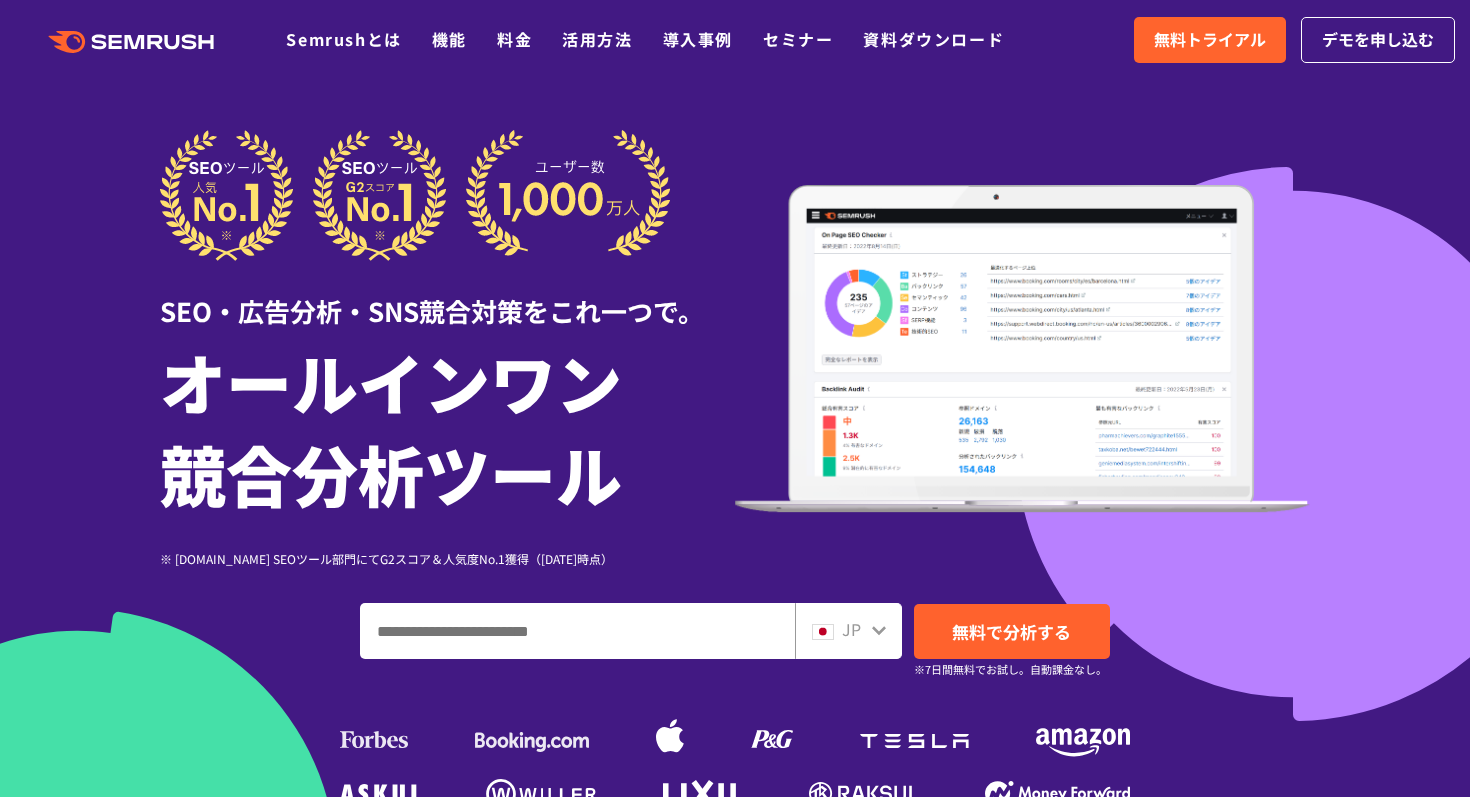 The image size is (1470, 797). Describe the element at coordinates (798, 39) in the screenshot. I see `a: セミナー` at that location.